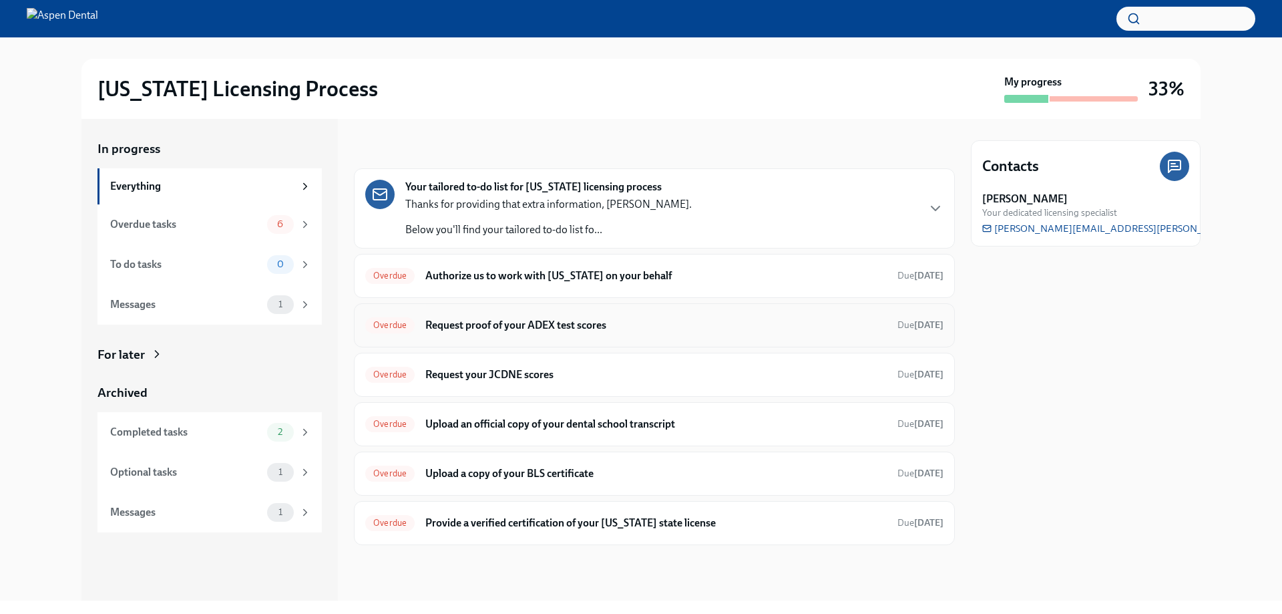 This screenshot has height=614, width=1282. What do you see at coordinates (186, 432) in the screenshot?
I see `div: Completed tasks` at bounding box center [186, 432].